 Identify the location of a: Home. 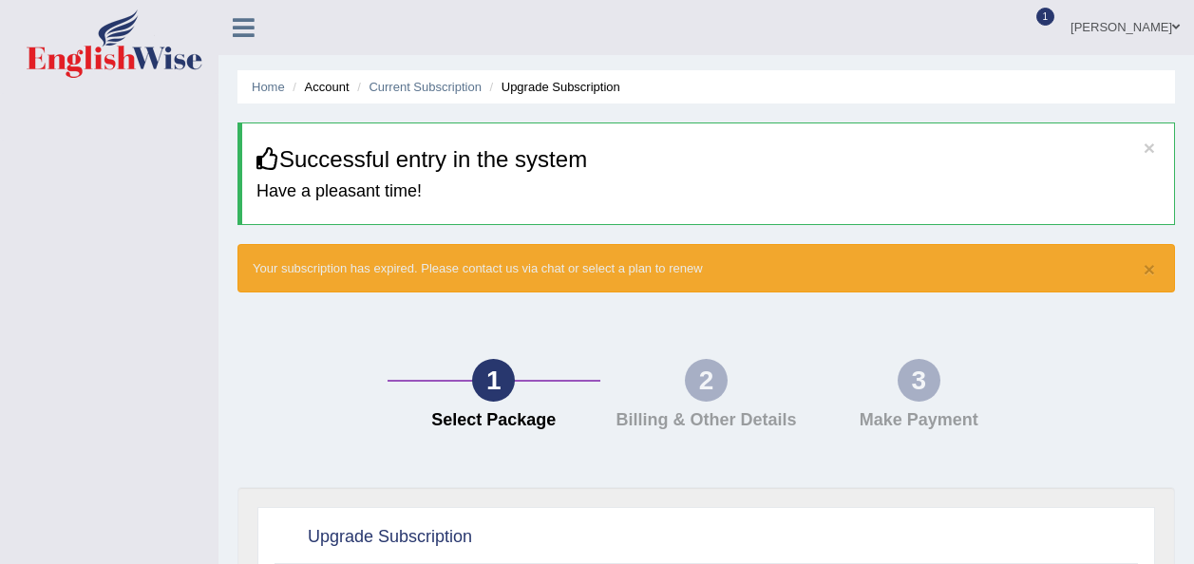
(268, 86).